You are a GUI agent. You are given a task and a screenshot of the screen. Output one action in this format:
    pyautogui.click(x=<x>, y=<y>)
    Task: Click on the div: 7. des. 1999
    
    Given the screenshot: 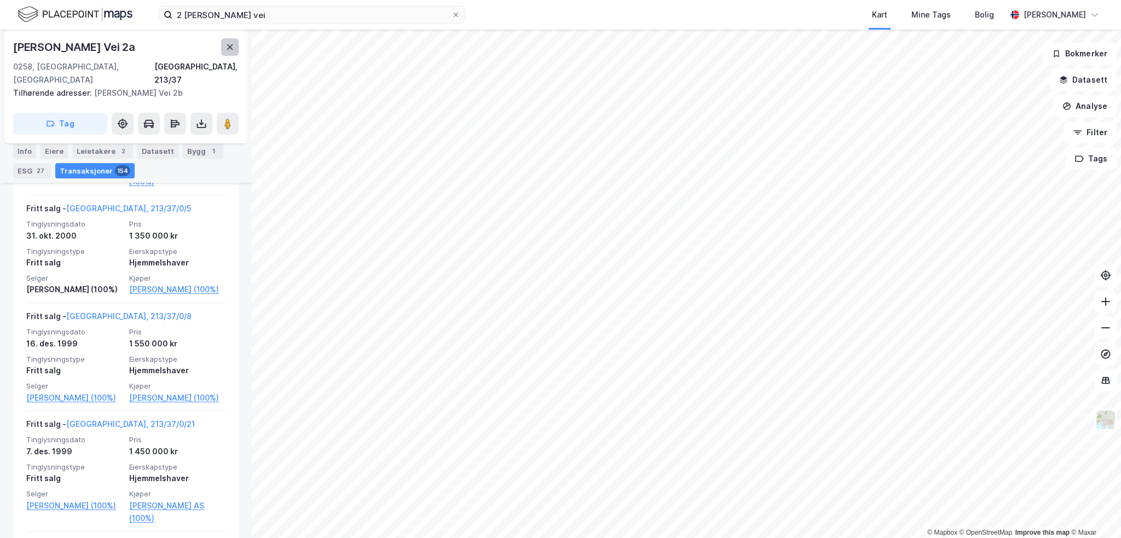 What is the action you would take?
    pyautogui.click(x=74, y=451)
    